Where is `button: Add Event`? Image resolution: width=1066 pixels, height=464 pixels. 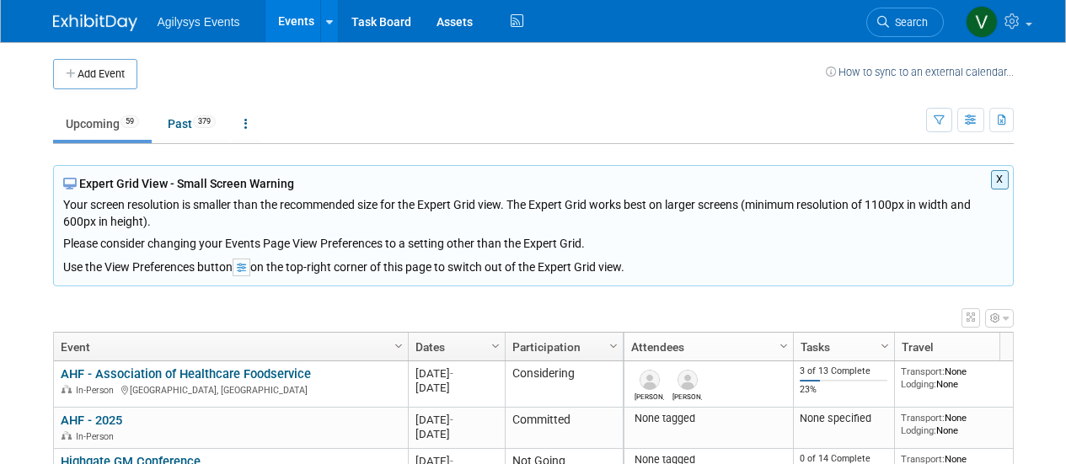 button: Add Event is located at coordinates (95, 74).